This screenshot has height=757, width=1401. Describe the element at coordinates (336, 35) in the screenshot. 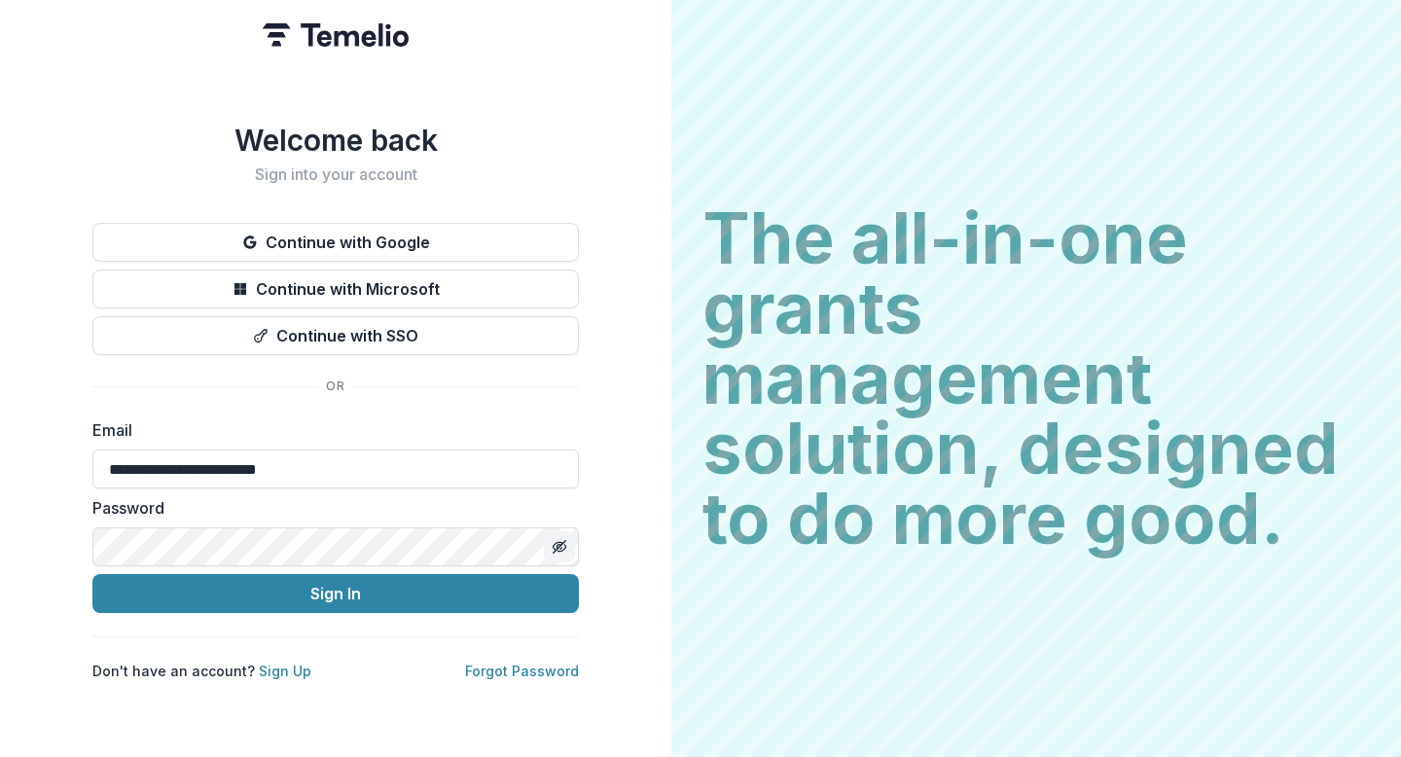

I see `img: Temelio` at that location.